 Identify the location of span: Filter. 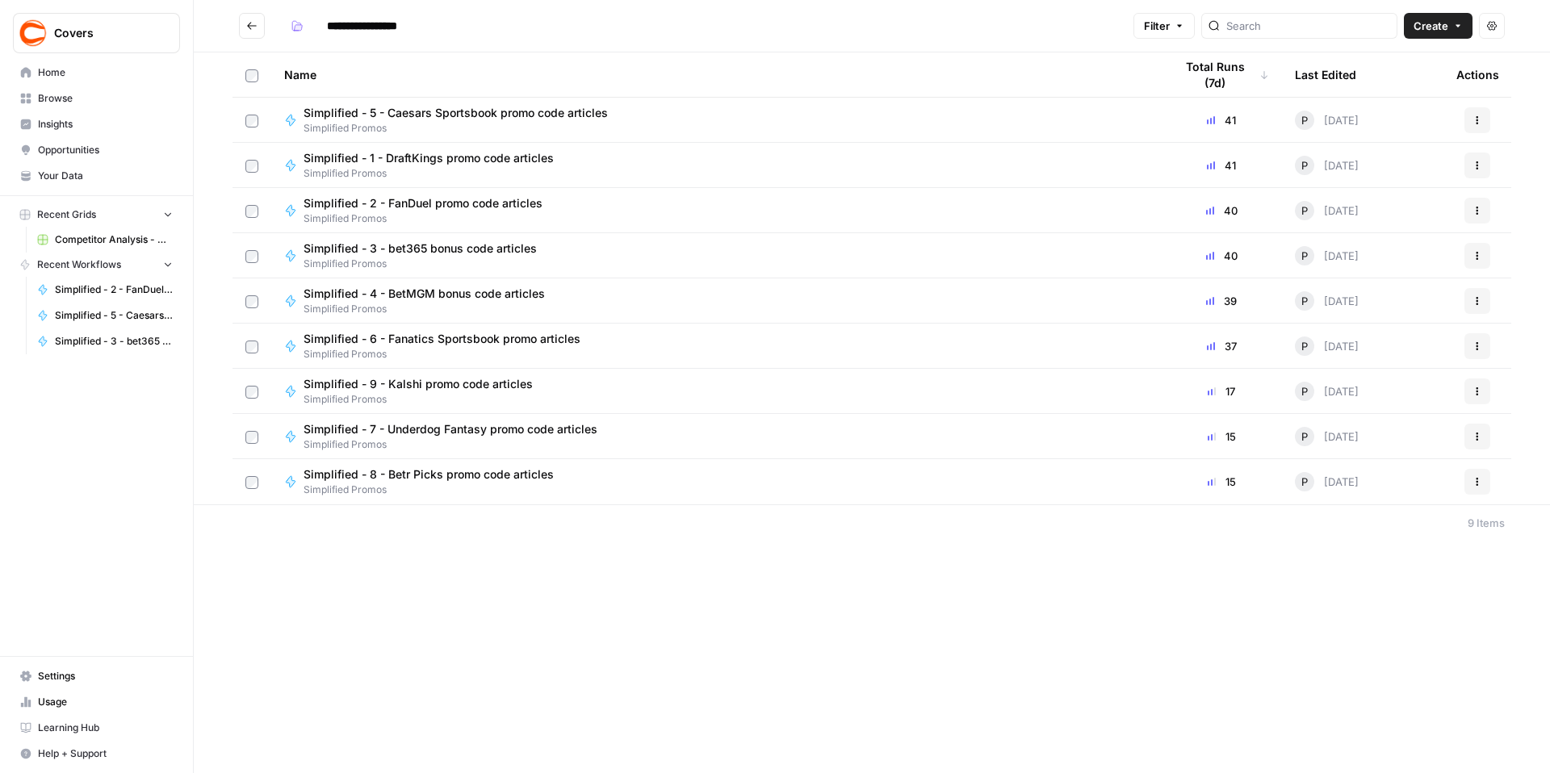
(1157, 26).